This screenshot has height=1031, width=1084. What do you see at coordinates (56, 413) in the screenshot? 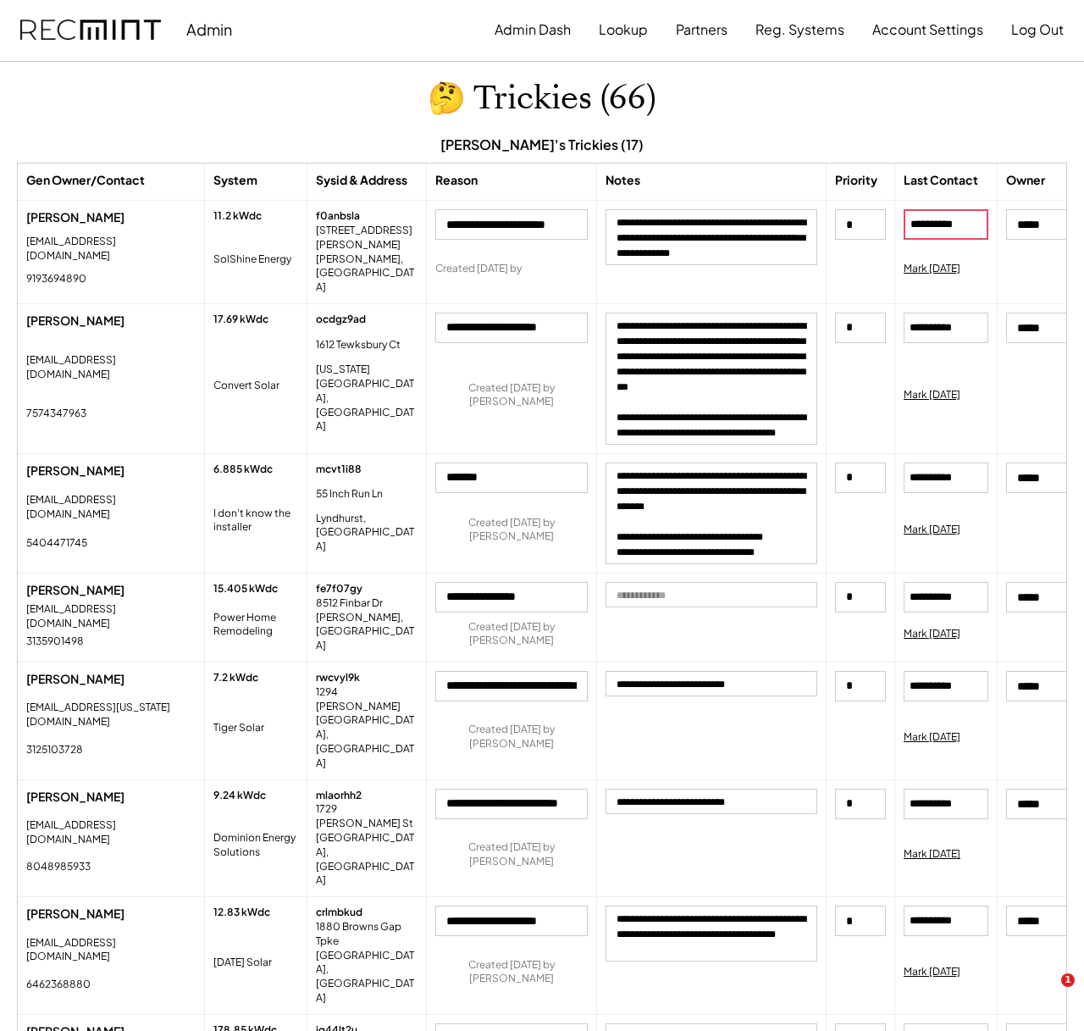
I see `div: 7574347963` at bounding box center [56, 413].